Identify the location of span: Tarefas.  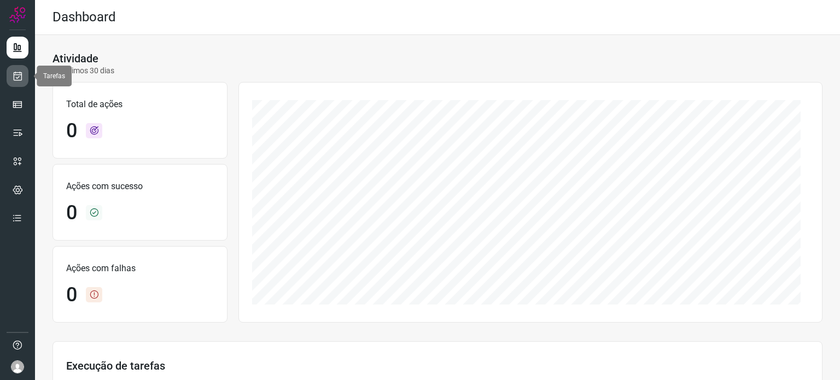
(54, 76).